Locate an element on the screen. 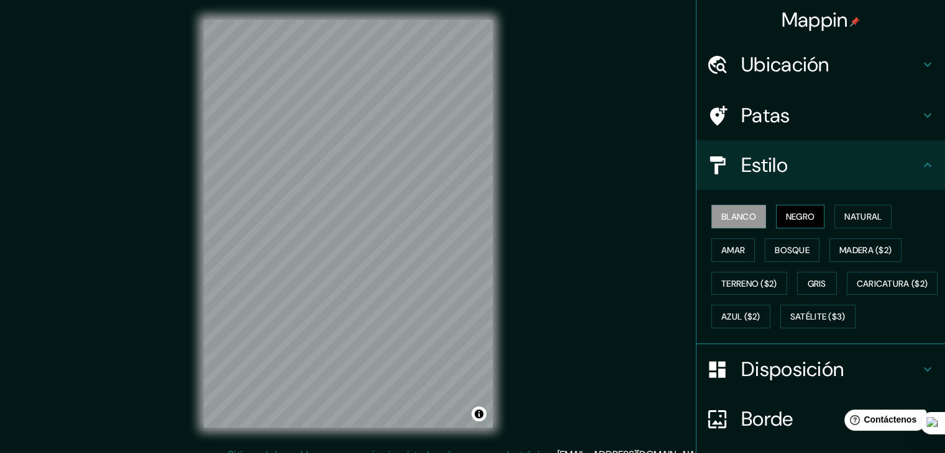 The image size is (945, 453). font: Natural is located at coordinates (863, 217).